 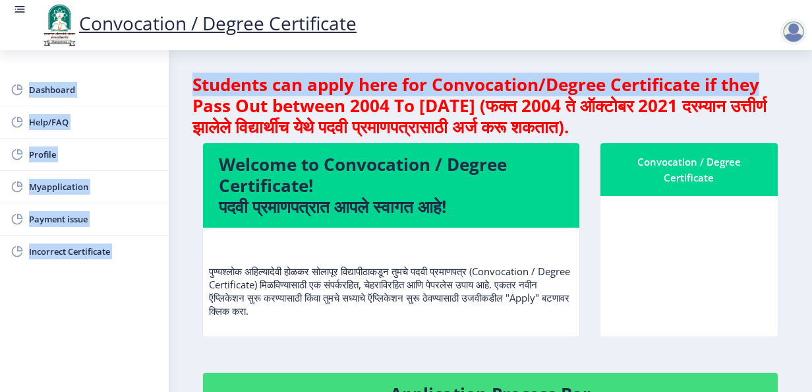 What do you see at coordinates (94, 187) in the screenshot?
I see `span: Myapplication` at bounding box center [94, 187].